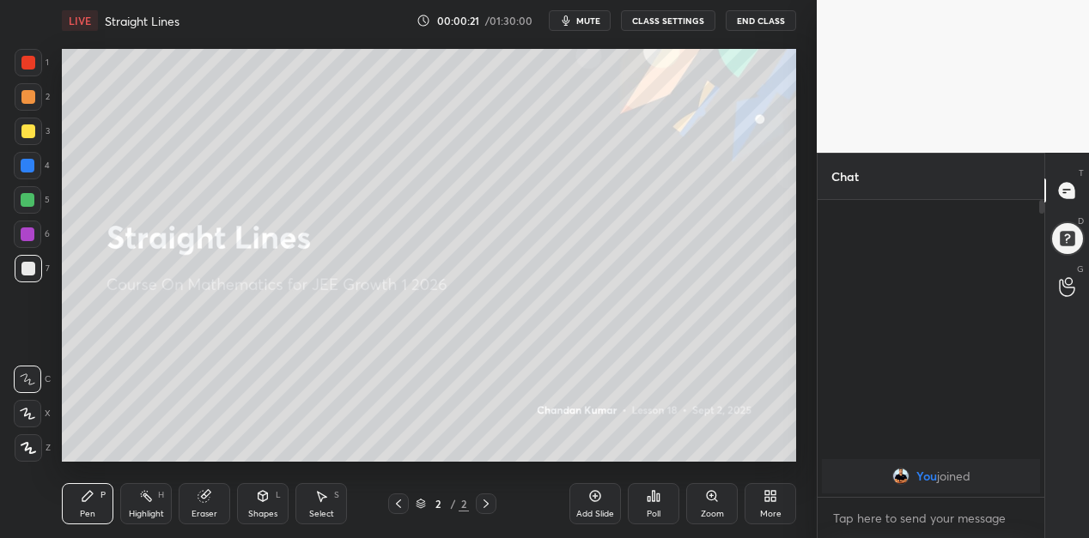 Image resolution: width=1089 pixels, height=538 pixels. I want to click on div: Highlight, so click(146, 514).